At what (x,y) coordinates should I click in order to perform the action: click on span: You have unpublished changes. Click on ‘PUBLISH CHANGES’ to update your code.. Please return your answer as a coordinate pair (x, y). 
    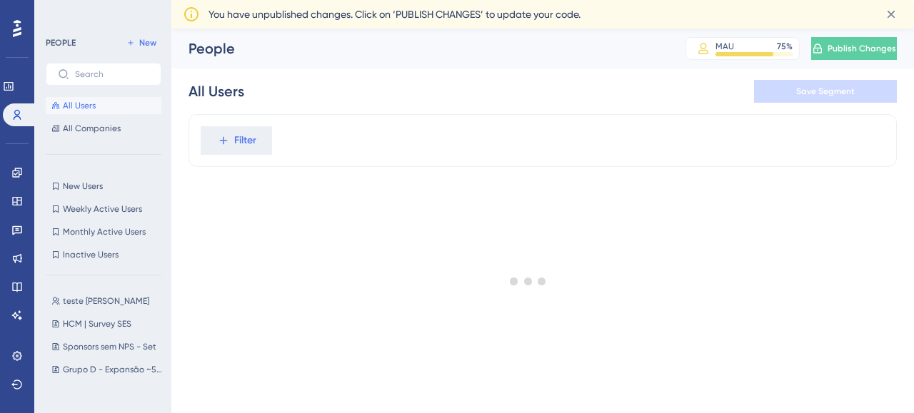
    Looking at the image, I should click on (394, 14).